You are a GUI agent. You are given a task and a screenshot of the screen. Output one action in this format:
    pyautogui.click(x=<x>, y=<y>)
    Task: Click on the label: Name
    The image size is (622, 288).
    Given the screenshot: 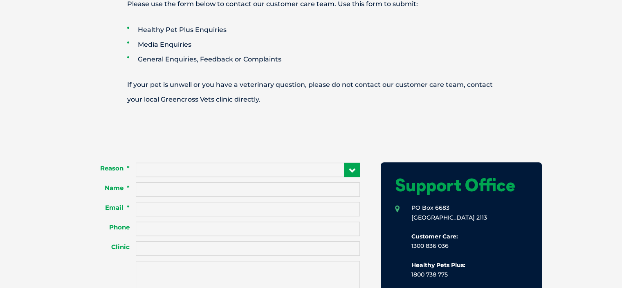 What is the action you would take?
    pyautogui.click(x=108, y=188)
    